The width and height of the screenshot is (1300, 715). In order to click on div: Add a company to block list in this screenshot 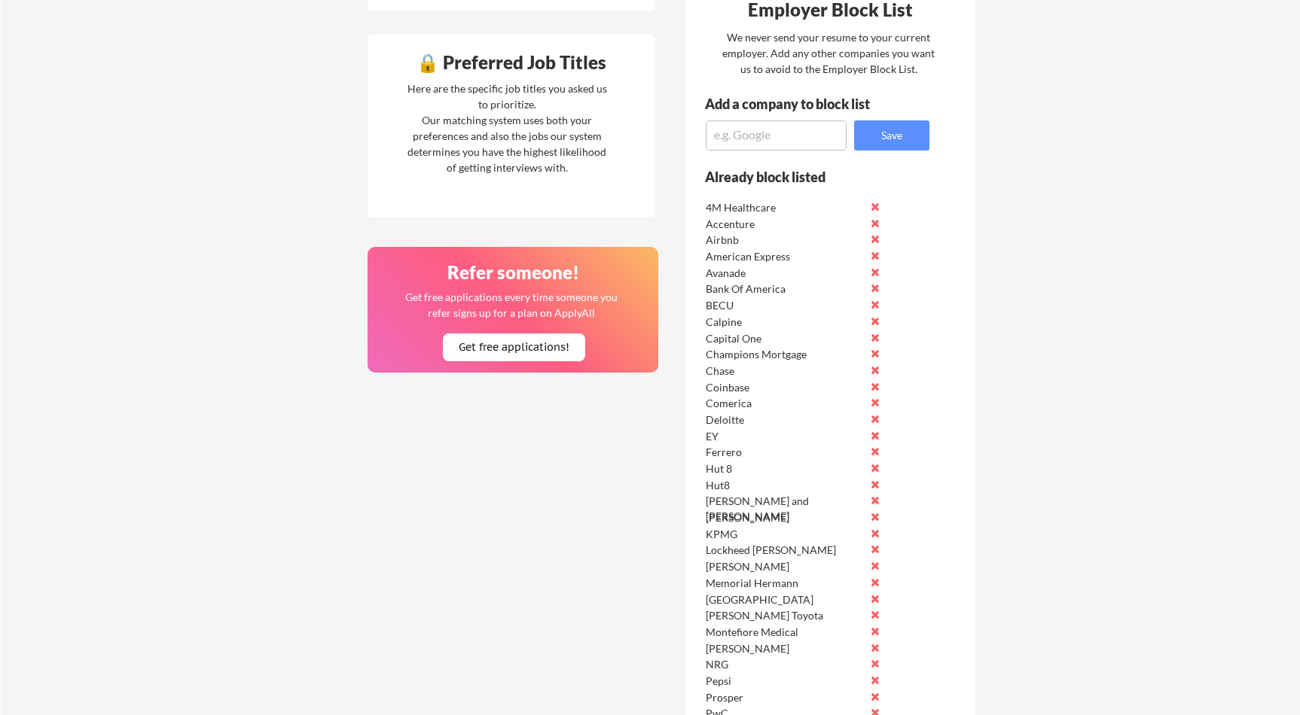, I will do `click(799, 104)`.